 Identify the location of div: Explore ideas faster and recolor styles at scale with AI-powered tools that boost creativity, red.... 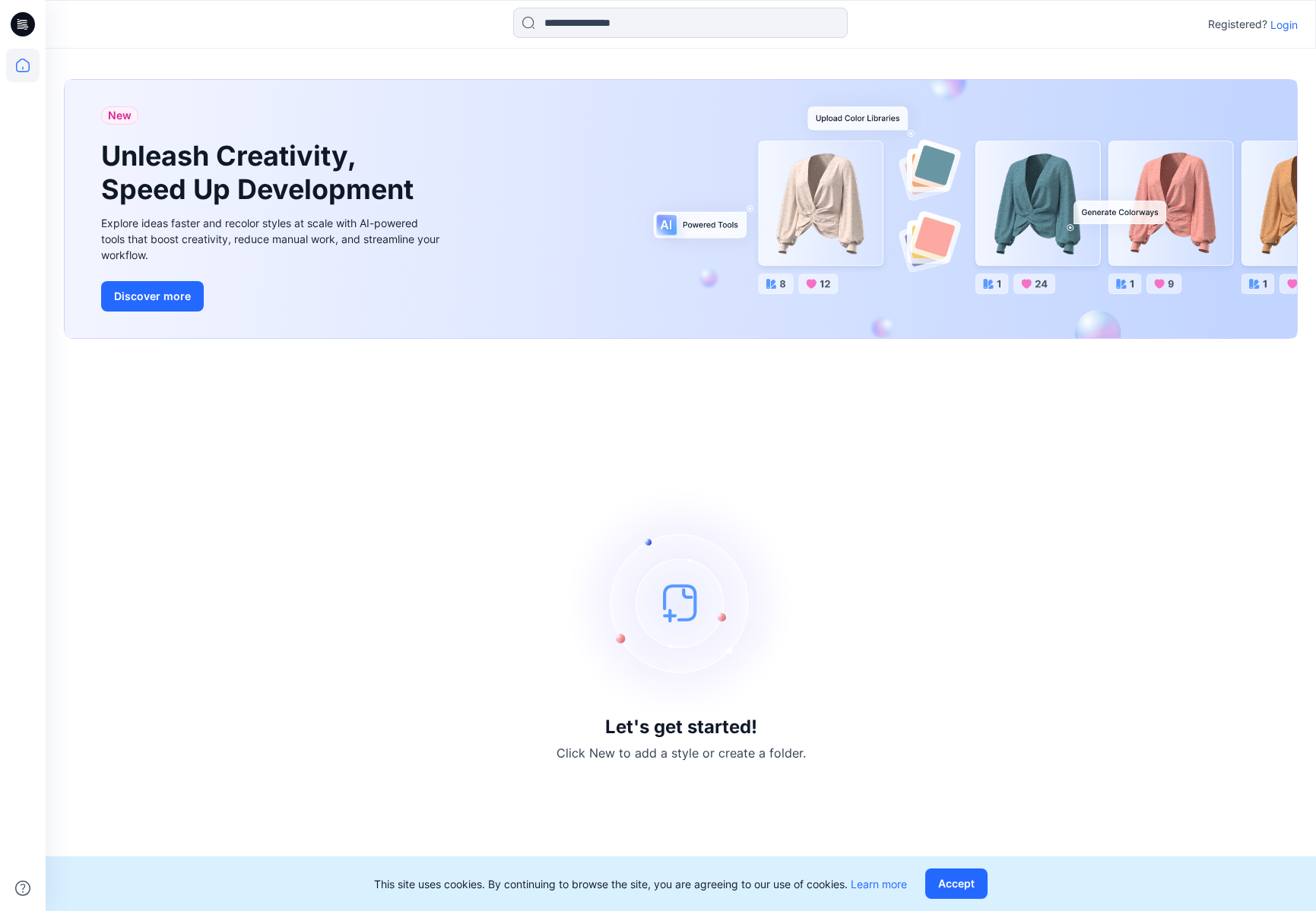
(272, 238).